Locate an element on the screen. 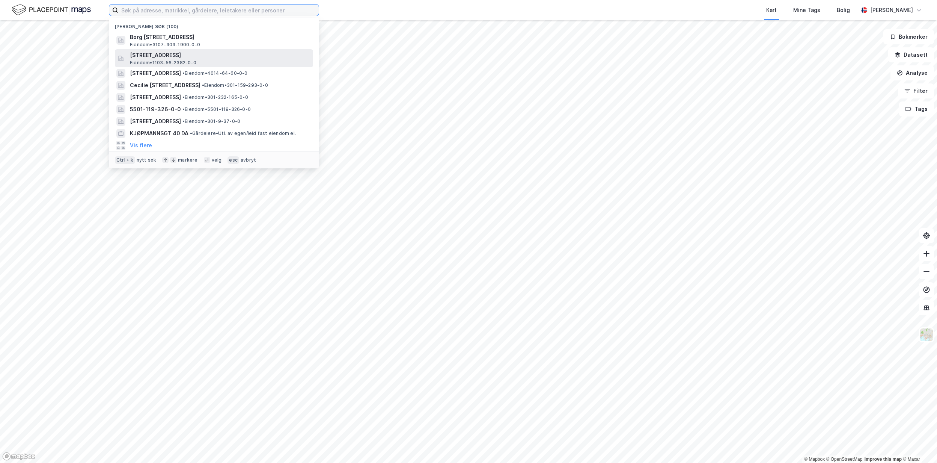 The image size is (937, 463). span: Eiendom • 4014-64-60-0-0 is located at coordinates (215, 73).